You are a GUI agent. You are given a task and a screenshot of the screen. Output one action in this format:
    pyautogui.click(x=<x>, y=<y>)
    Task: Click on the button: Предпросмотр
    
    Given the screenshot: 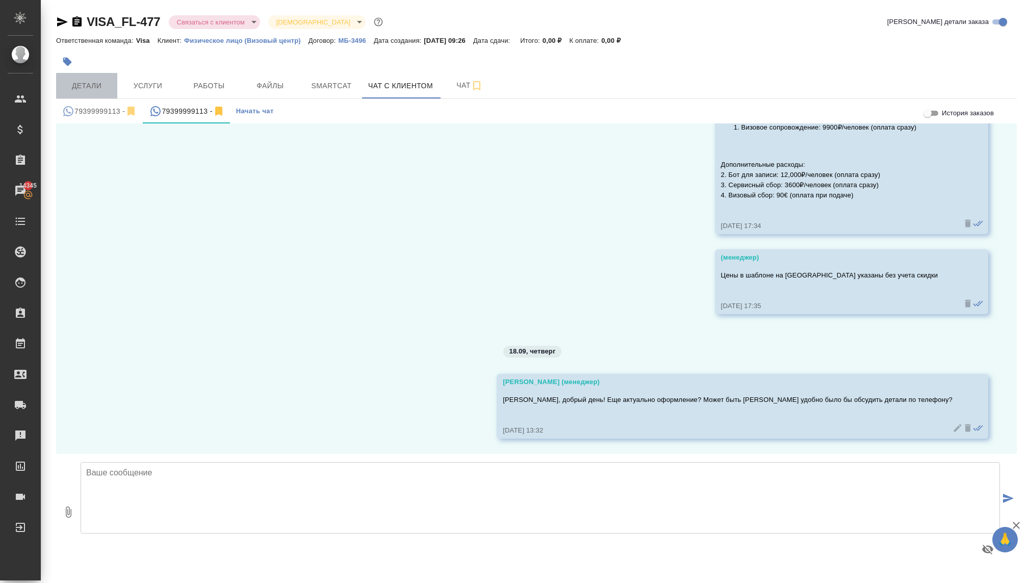 What is the action you would take?
    pyautogui.click(x=988, y=549)
    